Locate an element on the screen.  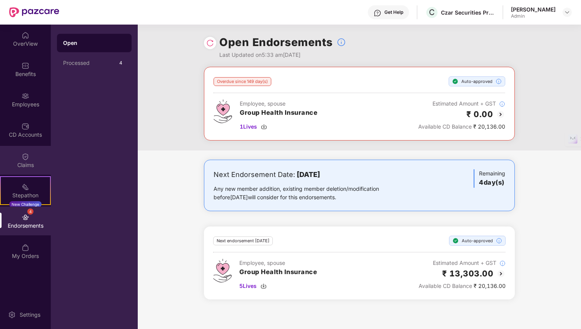
div: Next Endorsement Date: is located at coordinates (308, 175).